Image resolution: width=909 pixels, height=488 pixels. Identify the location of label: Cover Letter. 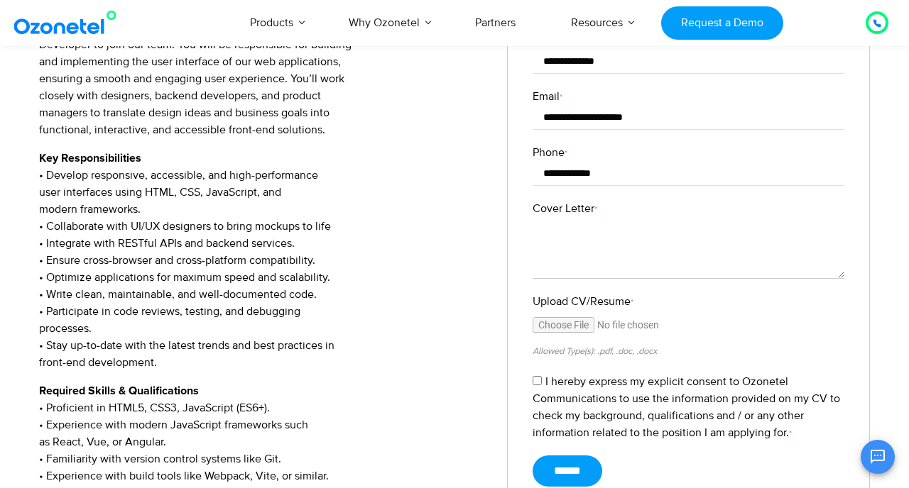
(689, 209).